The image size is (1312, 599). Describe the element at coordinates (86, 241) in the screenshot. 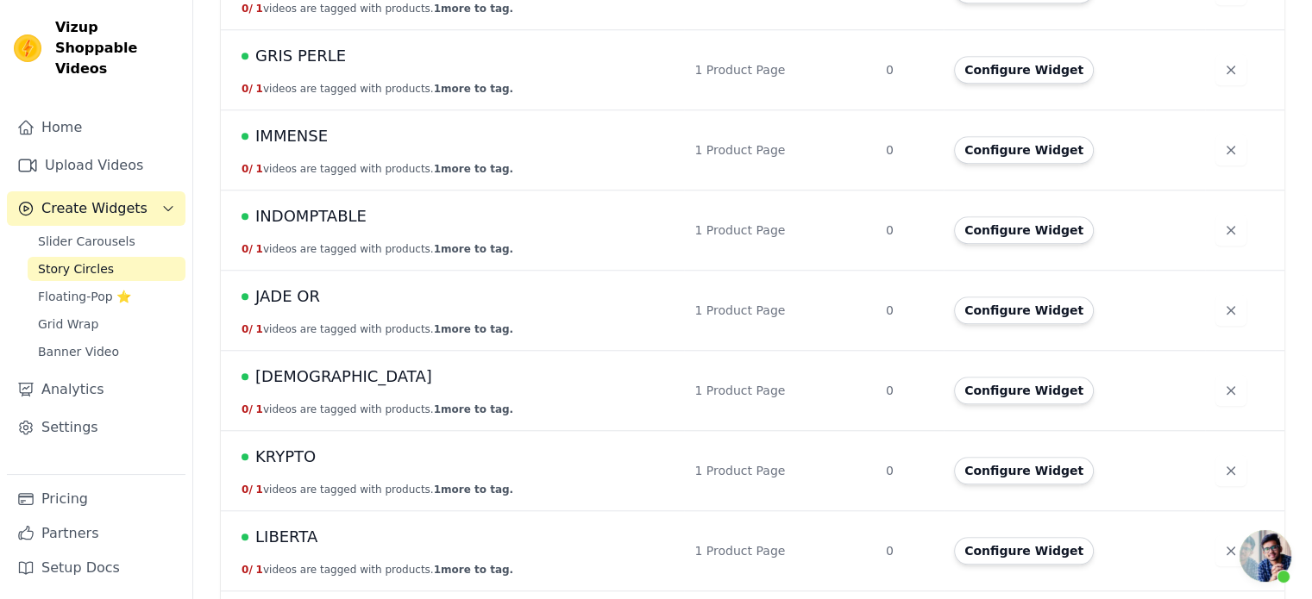

I see `span: Slider Carousels` at that location.